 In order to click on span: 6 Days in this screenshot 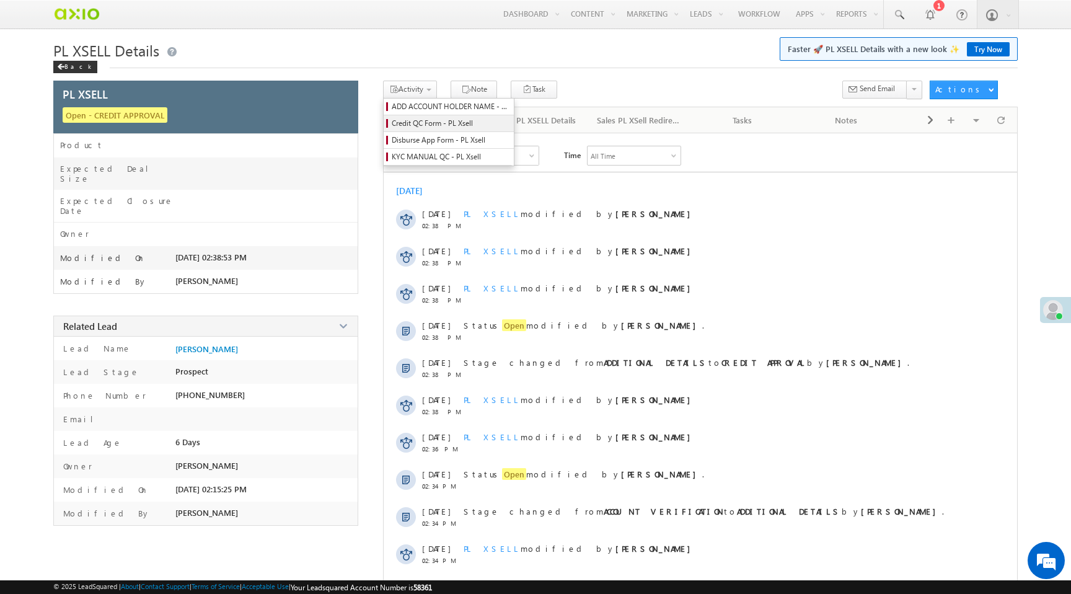, I will do `click(188, 442)`.